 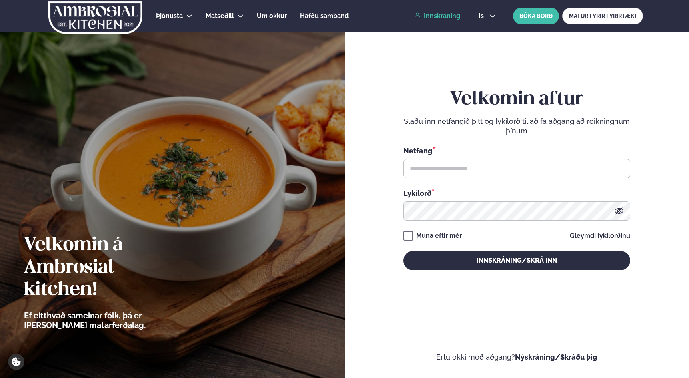 I want to click on p: Sláðu inn netfangið þitt og lykilorð til að fá aðgang að reikningnum þínum, so click(x=516, y=126).